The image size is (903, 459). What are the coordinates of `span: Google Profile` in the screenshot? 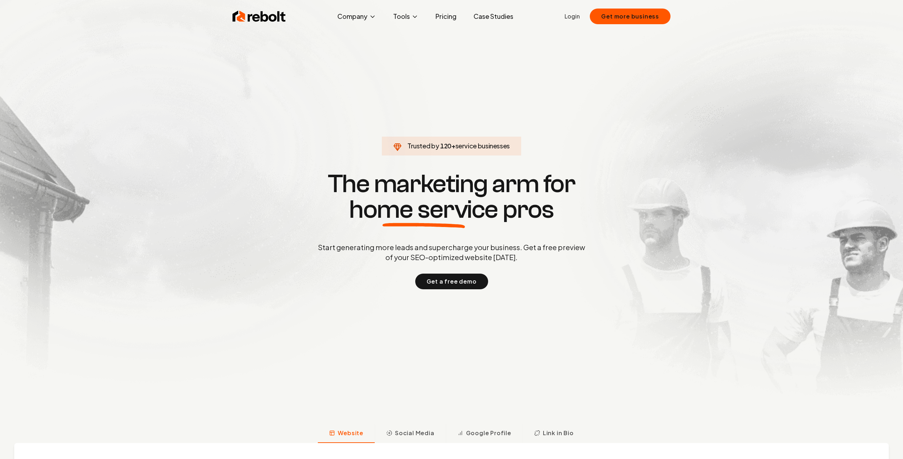 It's located at (489, 433).